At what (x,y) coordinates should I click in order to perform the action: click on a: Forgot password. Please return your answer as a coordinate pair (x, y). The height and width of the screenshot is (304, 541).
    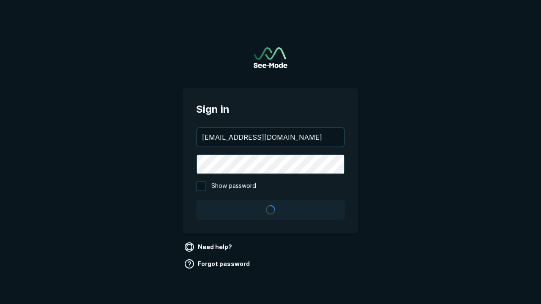
    Looking at the image, I should click on (218, 264).